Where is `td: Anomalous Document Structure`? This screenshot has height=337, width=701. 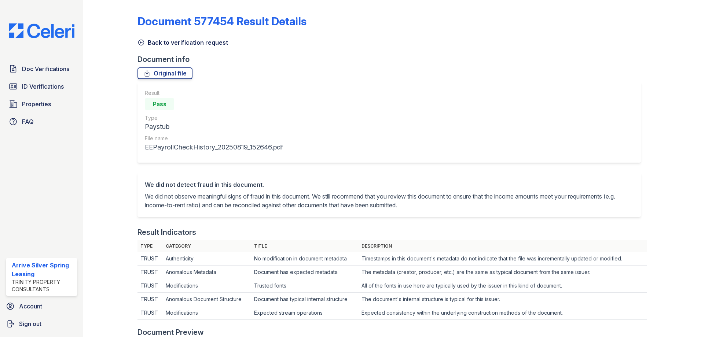
td: Anomalous Document Structure is located at coordinates (207, 299).